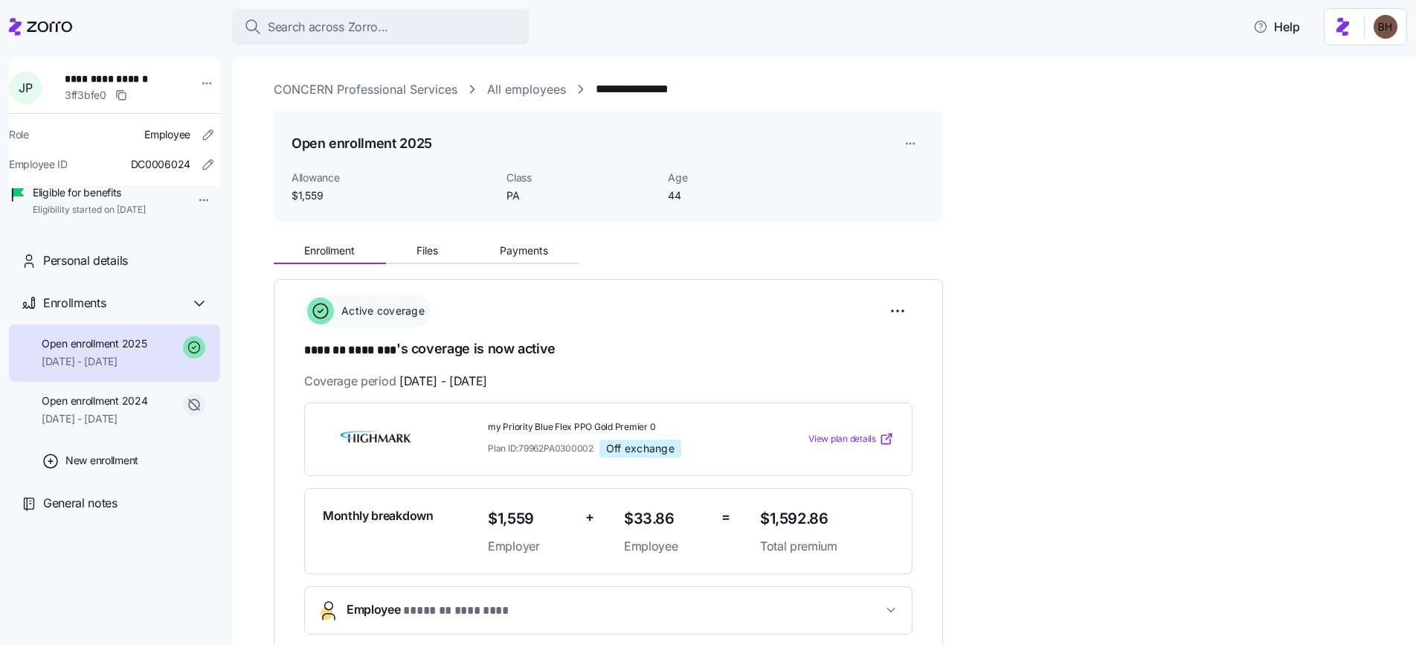 The width and height of the screenshot is (1416, 645). I want to click on a: CONCERN Professional Services, so click(365, 89).